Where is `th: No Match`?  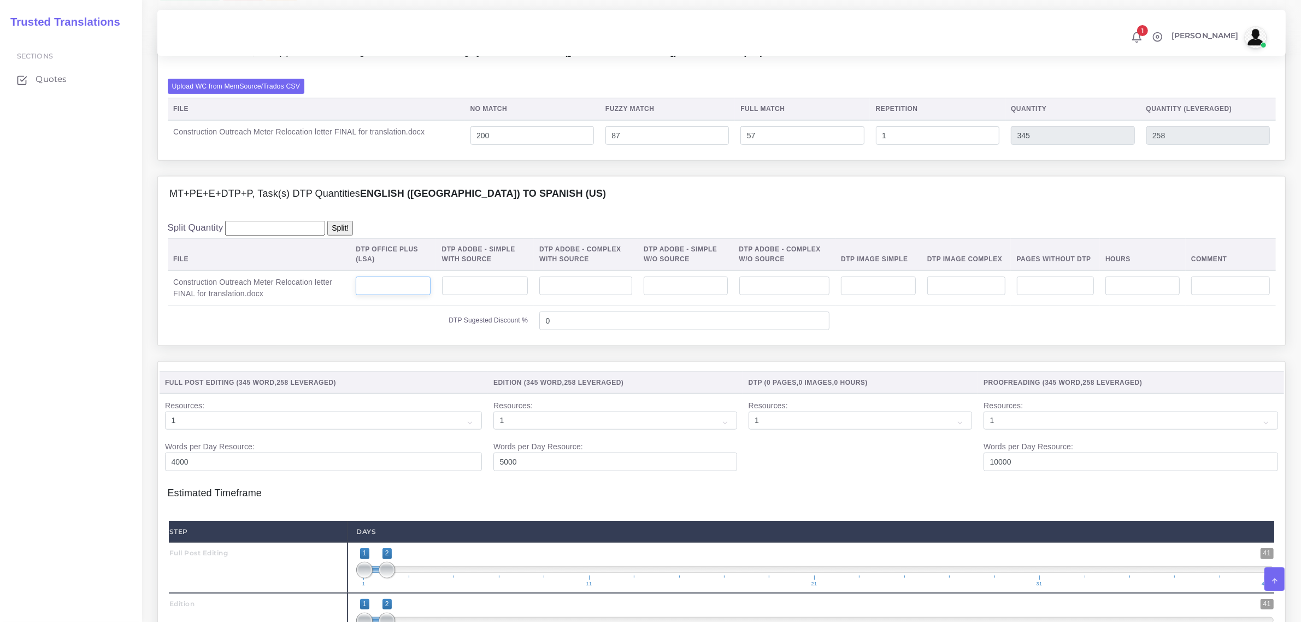
th: No Match is located at coordinates (532, 109).